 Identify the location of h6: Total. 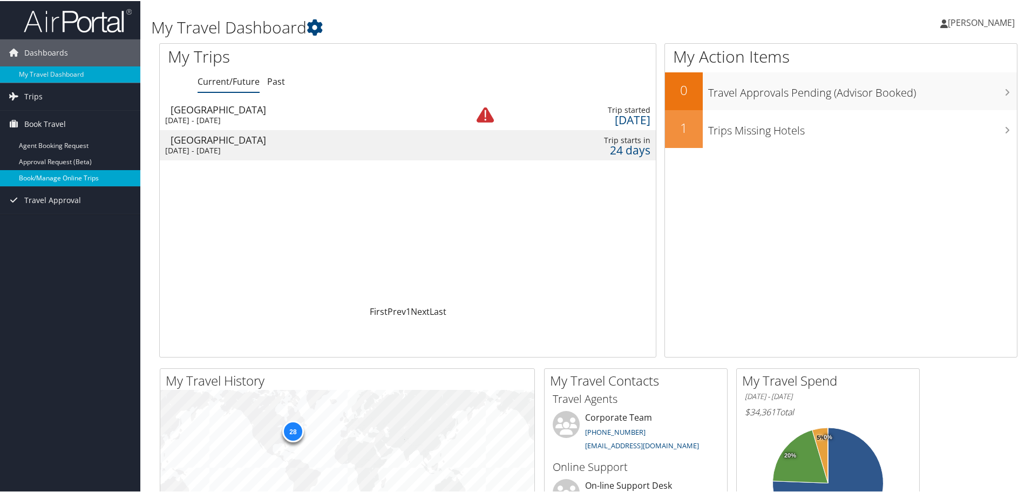
(828, 411).